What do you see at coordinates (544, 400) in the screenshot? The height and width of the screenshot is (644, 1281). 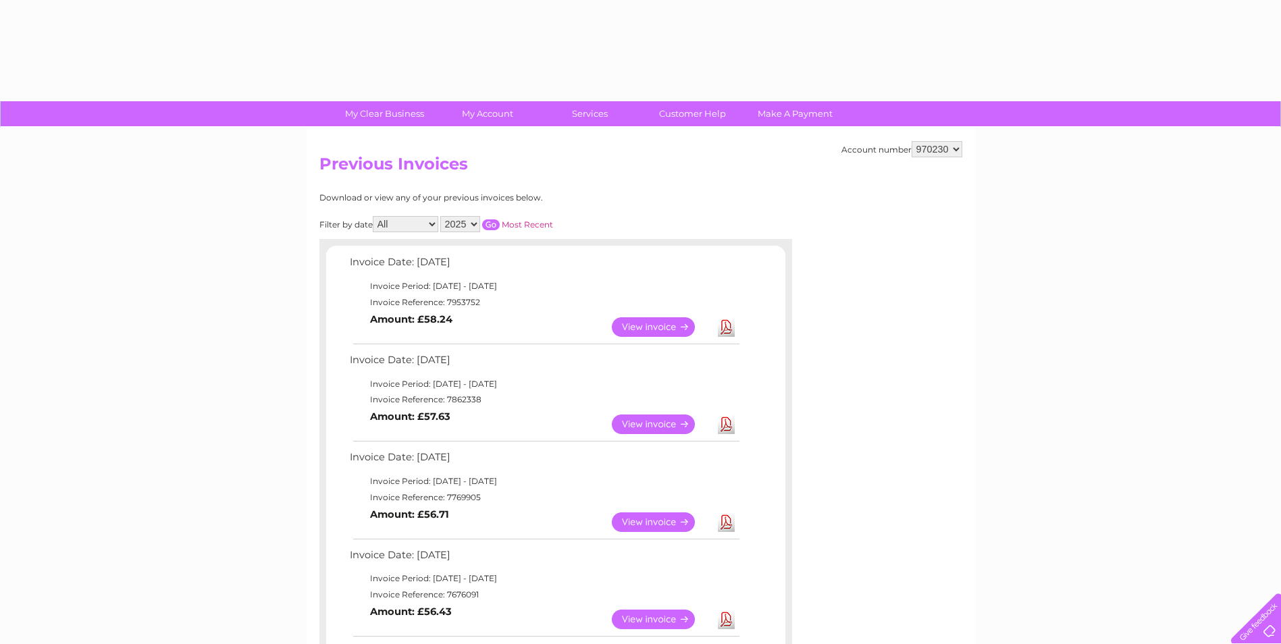 I see `td: Invoice Reference: 7862338` at bounding box center [544, 400].